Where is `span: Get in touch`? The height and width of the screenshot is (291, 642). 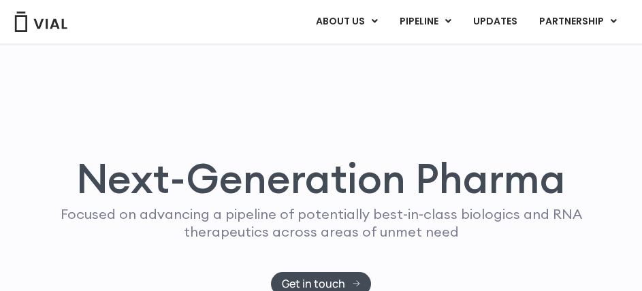
span: Get in touch is located at coordinates (313, 284).